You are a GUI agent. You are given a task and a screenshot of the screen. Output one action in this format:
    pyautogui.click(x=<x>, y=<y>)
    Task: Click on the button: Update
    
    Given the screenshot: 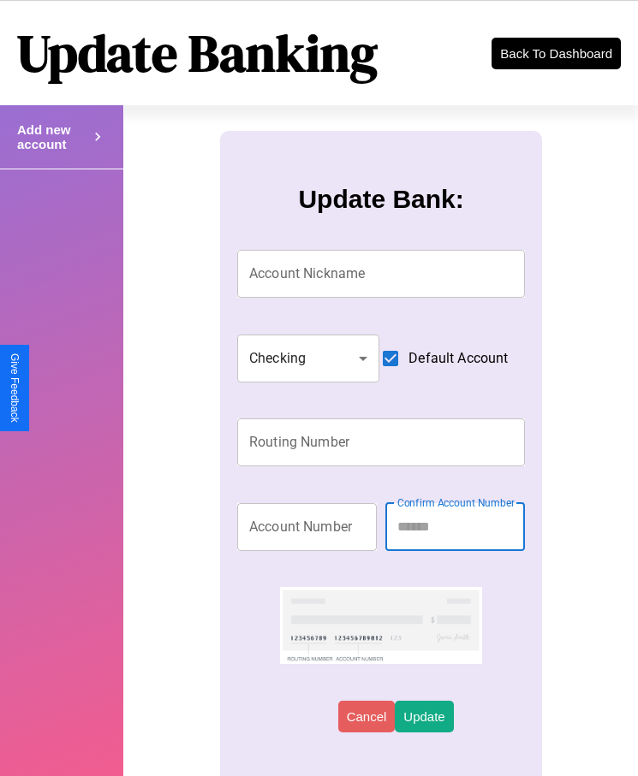 What is the action you would take?
    pyautogui.click(x=424, y=716)
    